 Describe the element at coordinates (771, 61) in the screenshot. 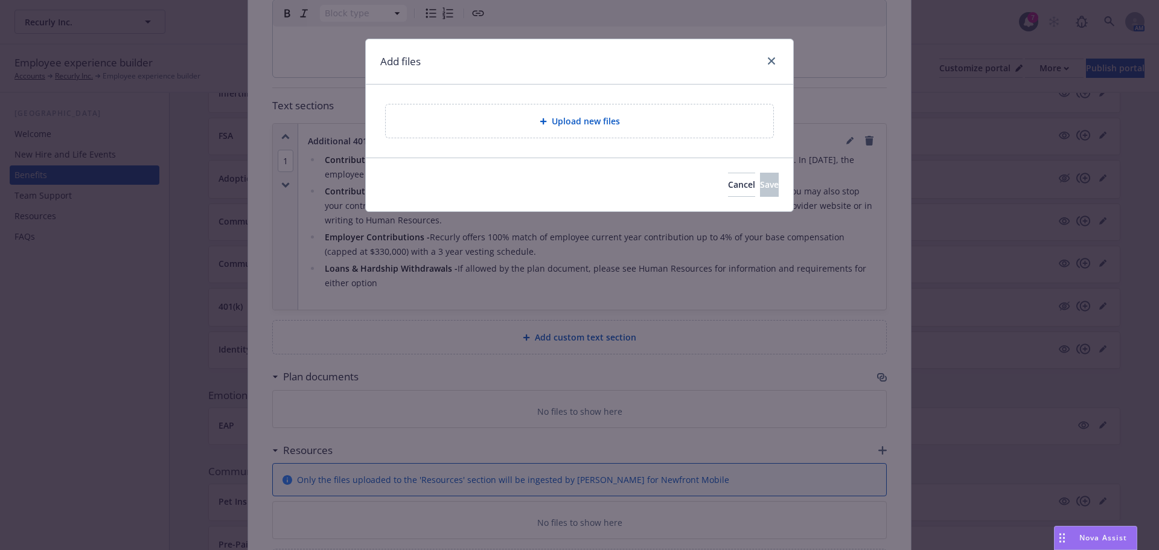

I see `a: close` at that location.